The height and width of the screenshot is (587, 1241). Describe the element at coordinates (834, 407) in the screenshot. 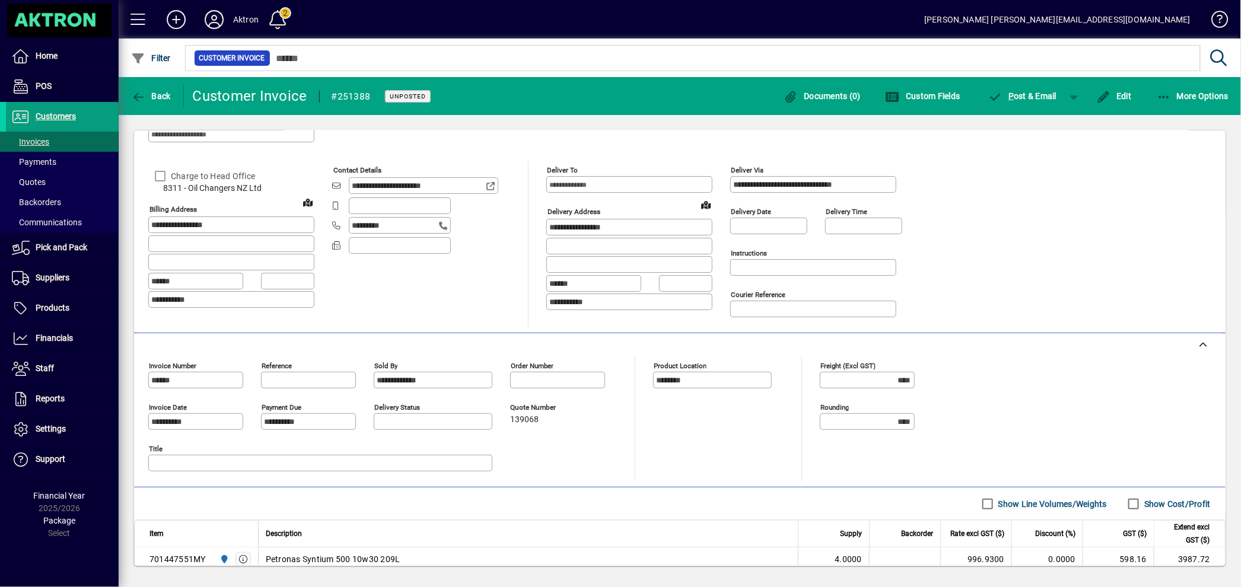

I see `mat-label: Rounding` at that location.